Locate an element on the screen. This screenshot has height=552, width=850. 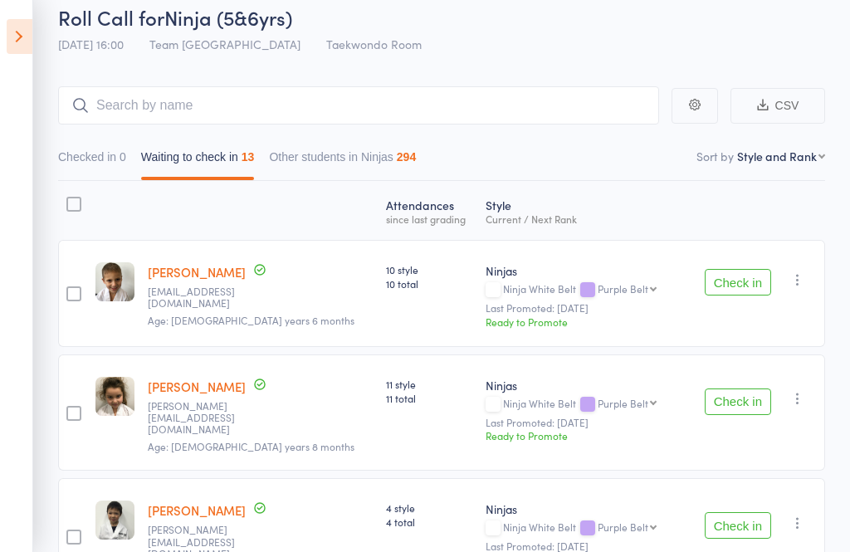
div: 294 is located at coordinates (406, 157).